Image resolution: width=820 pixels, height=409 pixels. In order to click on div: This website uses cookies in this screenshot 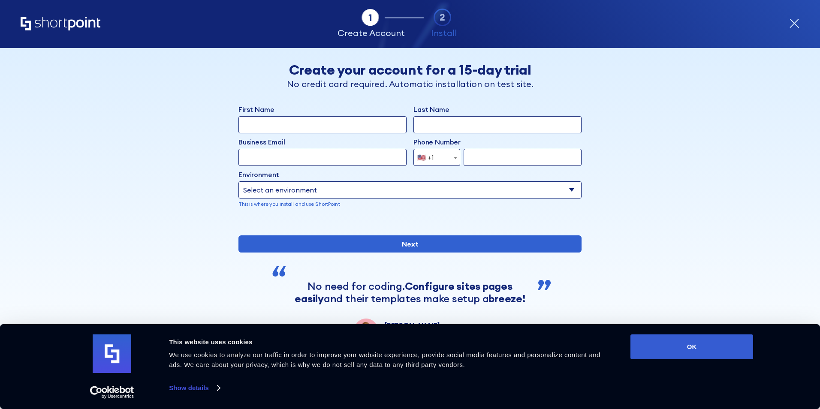, I will do `click(390, 342)`.